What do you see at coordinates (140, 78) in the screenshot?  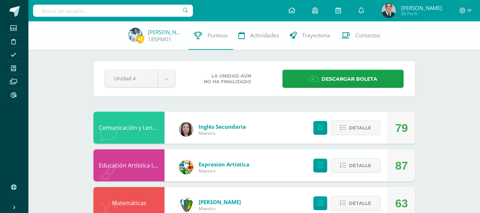 I see `a: Unidad 4` at bounding box center [140, 78].